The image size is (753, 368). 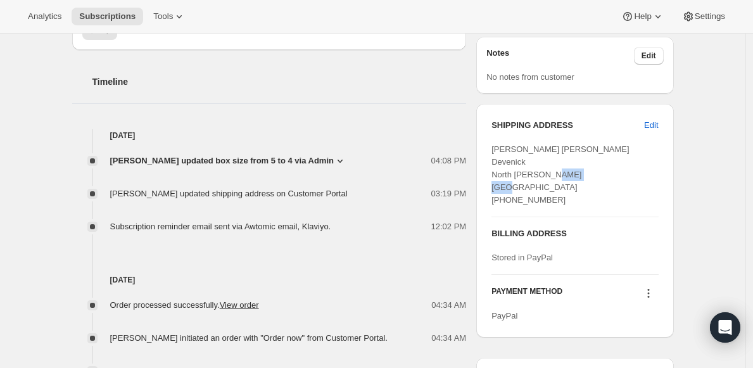 What do you see at coordinates (530, 77) in the screenshot?
I see `span: No notes from customer` at bounding box center [530, 77].